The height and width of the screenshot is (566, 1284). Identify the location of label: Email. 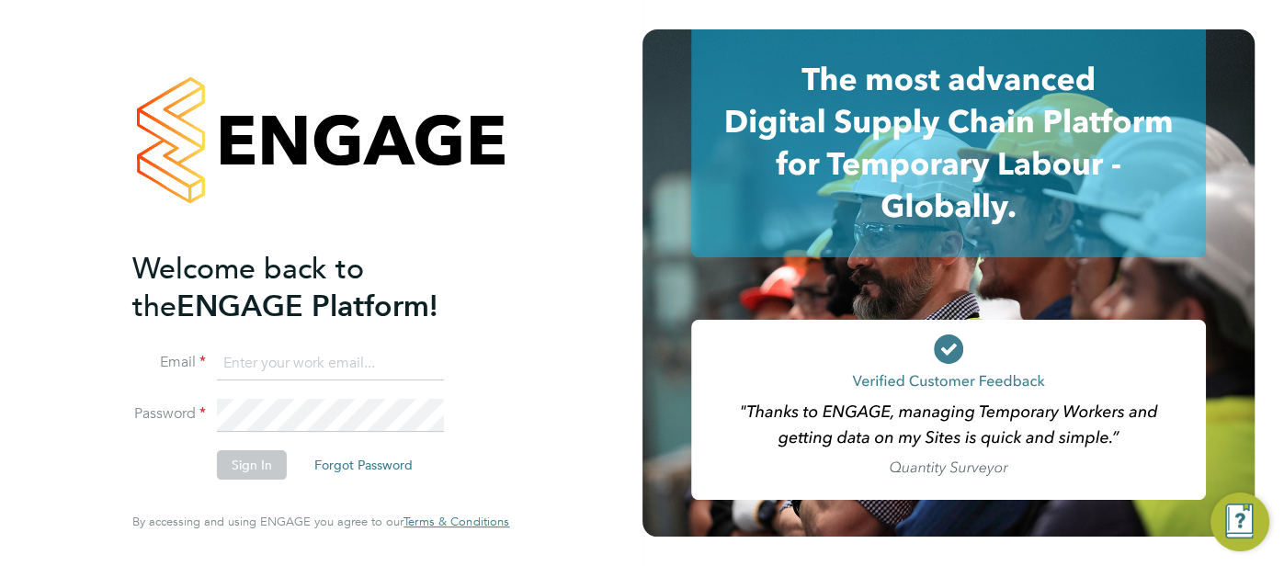
(169, 362).